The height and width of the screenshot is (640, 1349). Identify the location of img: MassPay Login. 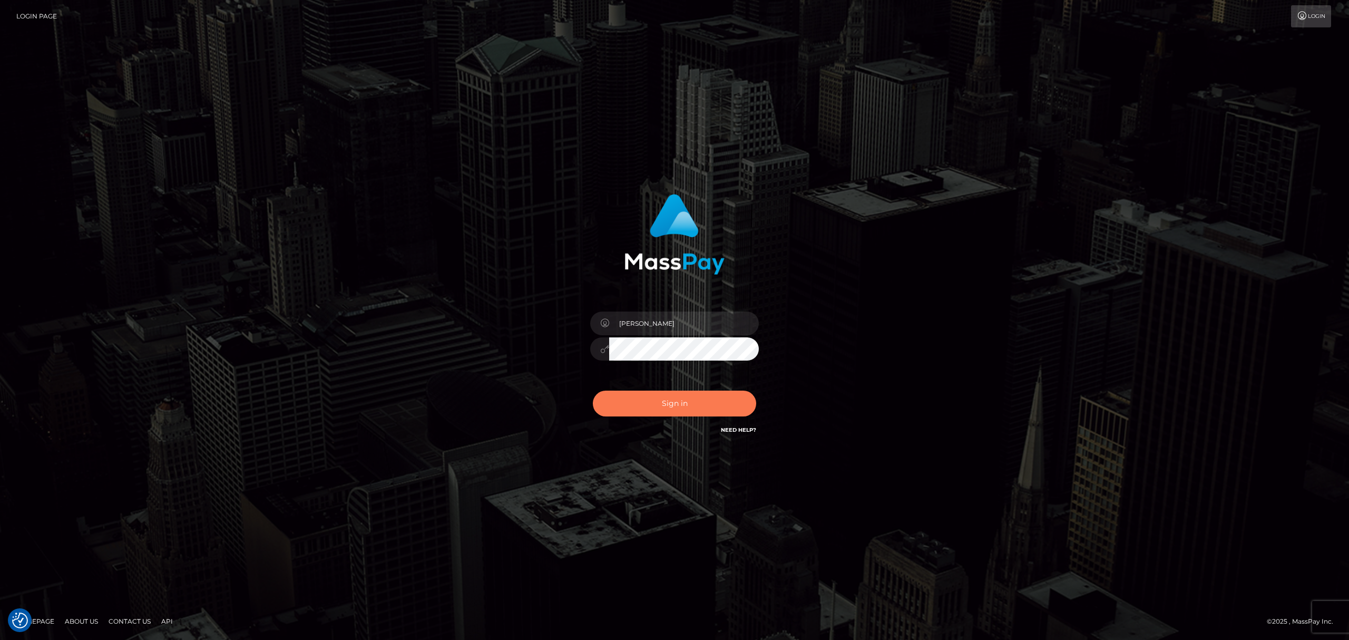
(675, 234).